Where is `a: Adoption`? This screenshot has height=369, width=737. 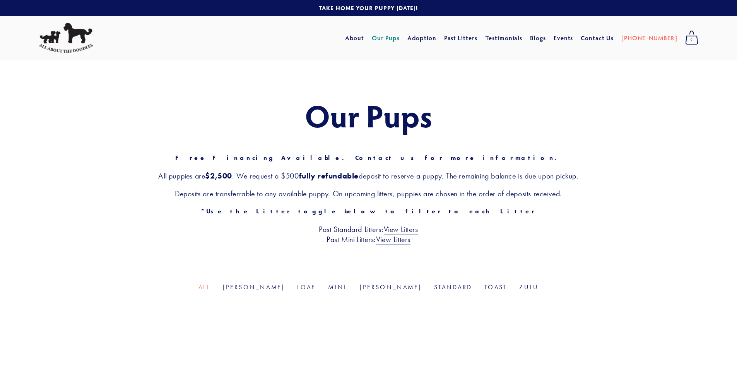 a: Adoption is located at coordinates (422, 38).